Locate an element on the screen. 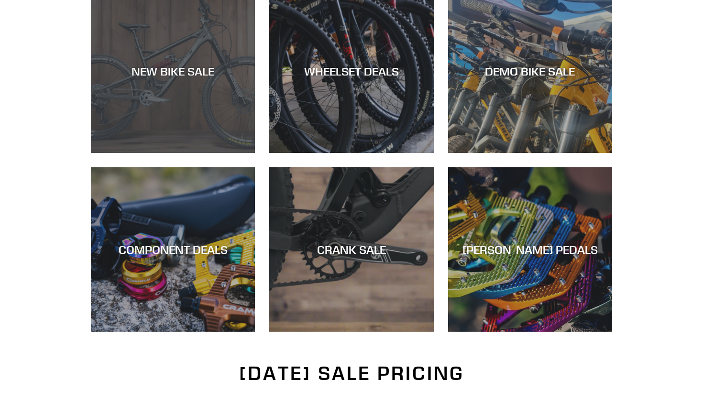  div: NEW BIKE SALE is located at coordinates (173, 71).